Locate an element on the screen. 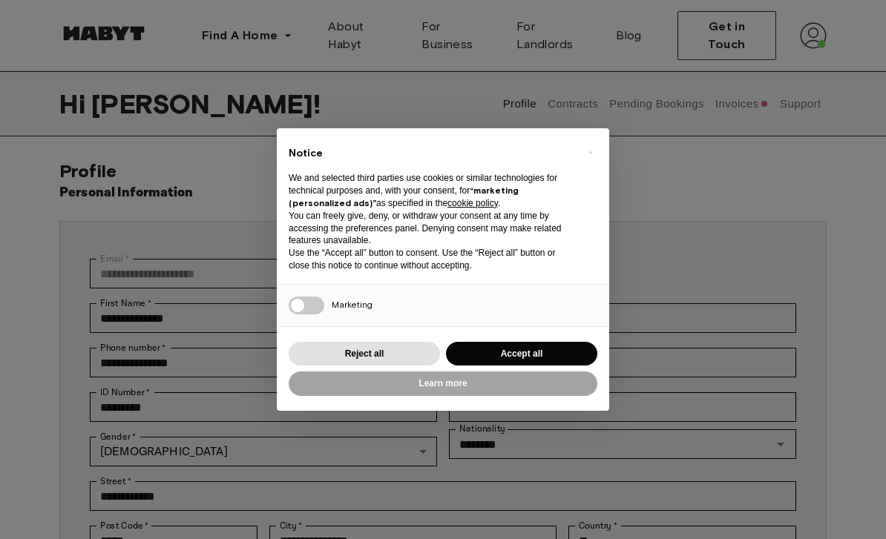  button: Reject all is located at coordinates (364, 354).